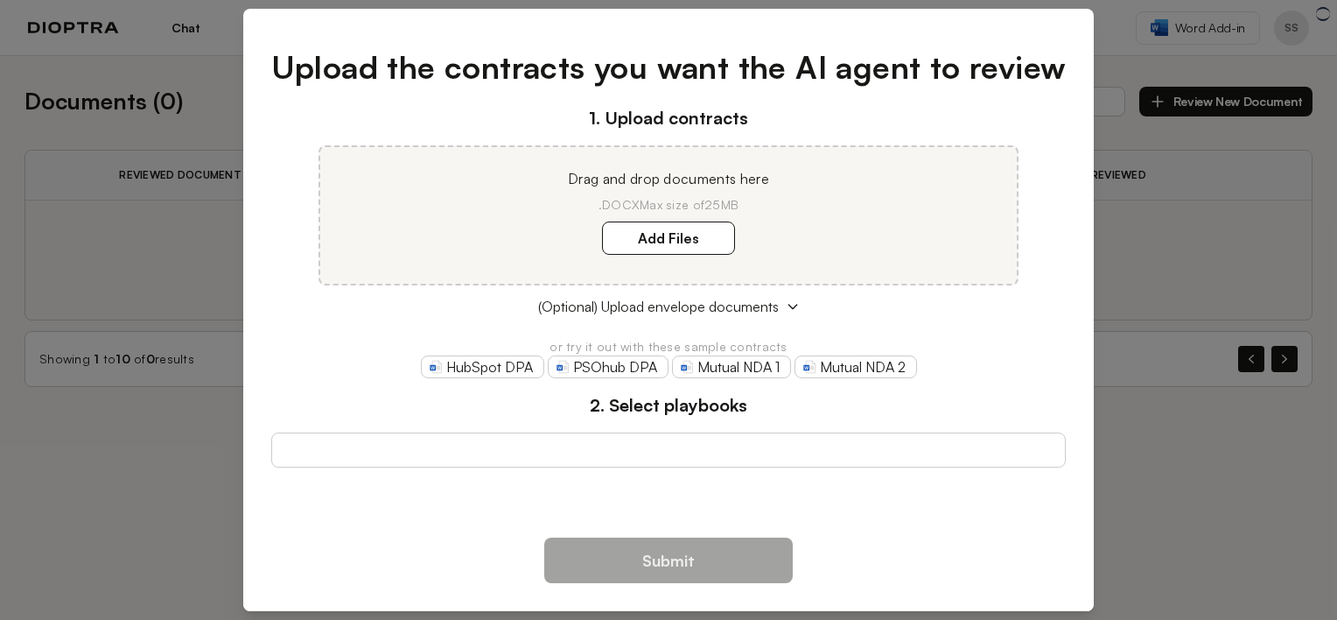  I want to click on p: or try it out with these sample contracts, so click(669, 347).